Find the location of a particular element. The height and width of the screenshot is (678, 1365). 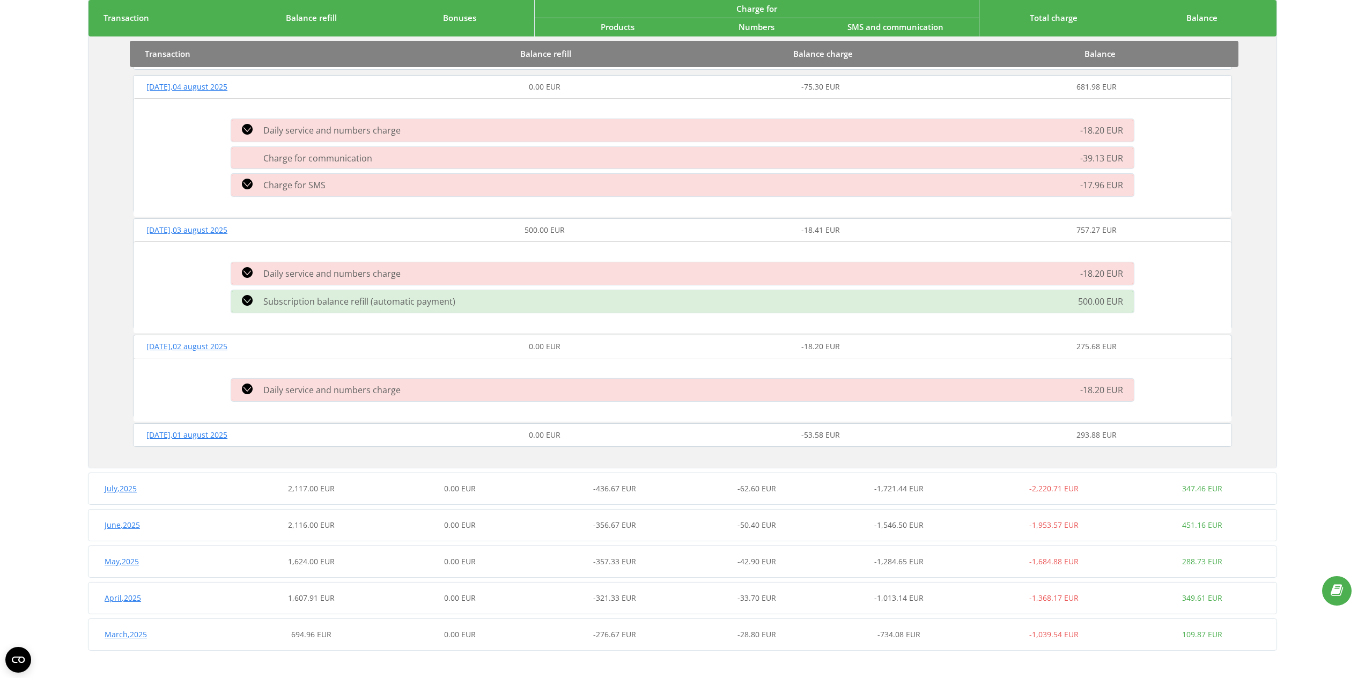

span: 293.88 EUR is located at coordinates (1096, 435).